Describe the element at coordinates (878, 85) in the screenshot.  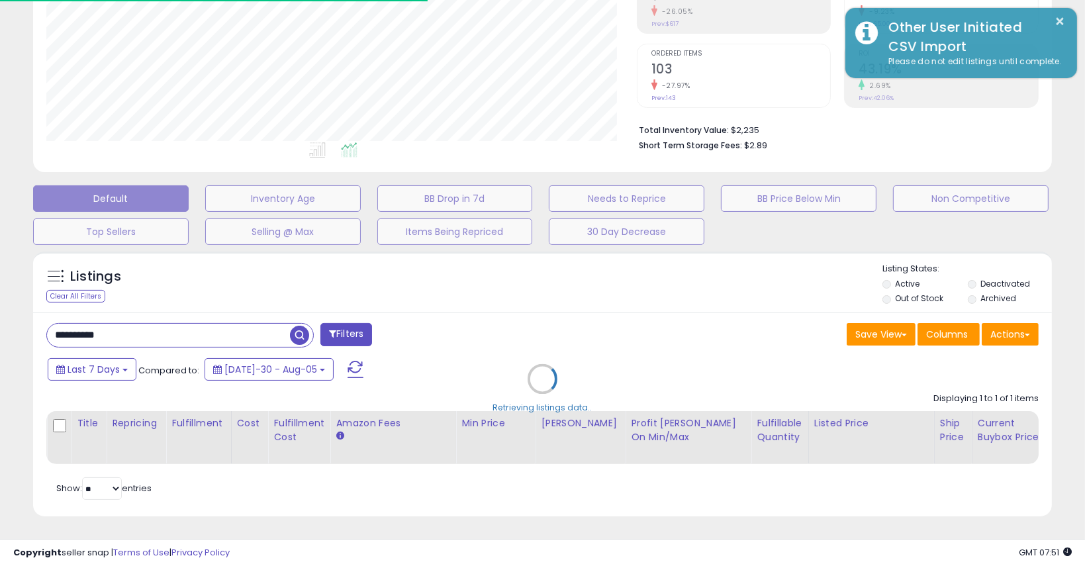
I see `small: 2.69%` at that location.